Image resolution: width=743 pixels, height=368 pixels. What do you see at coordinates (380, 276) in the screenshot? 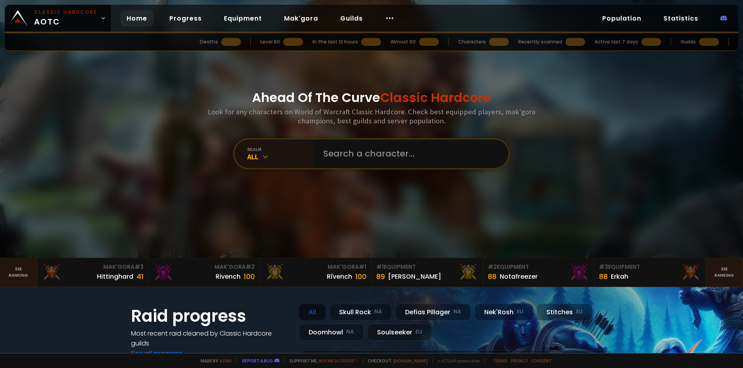
I see `div: 89` at bounding box center [380, 276].